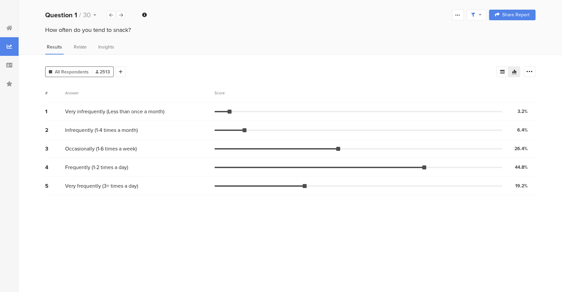 The image size is (567, 292). What do you see at coordinates (522, 130) in the screenshot?
I see `div: 6.4%` at bounding box center [522, 130].